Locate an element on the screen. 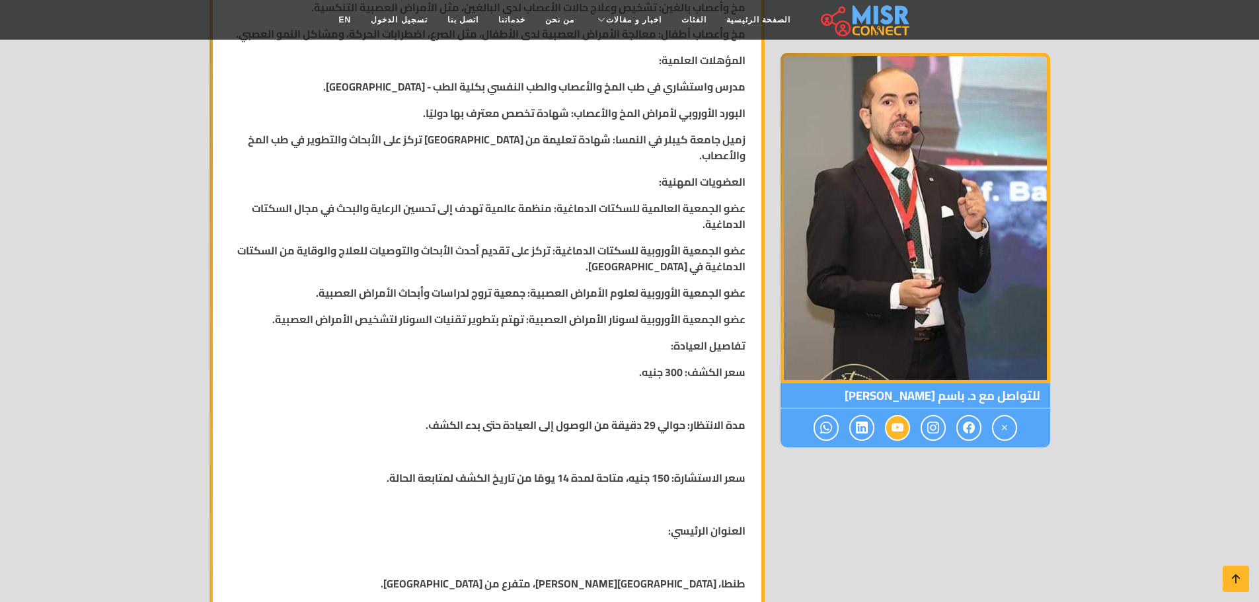  strong: عضو الجمعية الأوروبية للسكتات الدماغية: تركز على تقديم أحدث الأبحاث والتوصيات للعلاج والوقاية من ... is located at coordinates (491, 258).